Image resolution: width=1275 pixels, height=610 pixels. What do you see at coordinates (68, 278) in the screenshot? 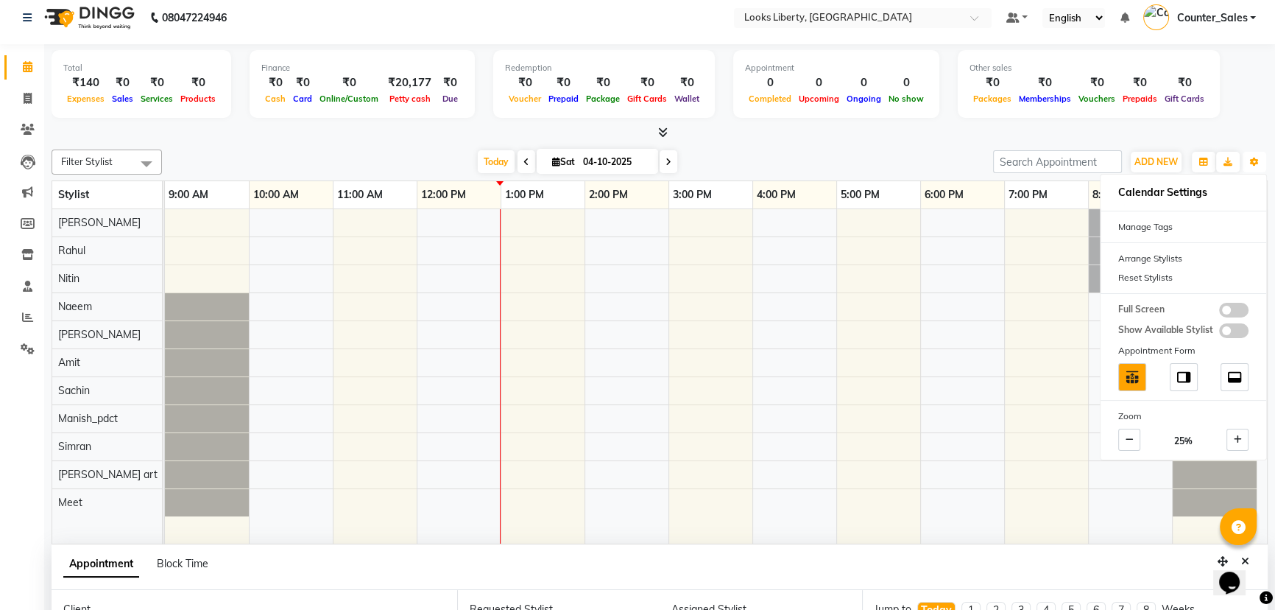
I see `span: Nitin` at bounding box center [68, 278].